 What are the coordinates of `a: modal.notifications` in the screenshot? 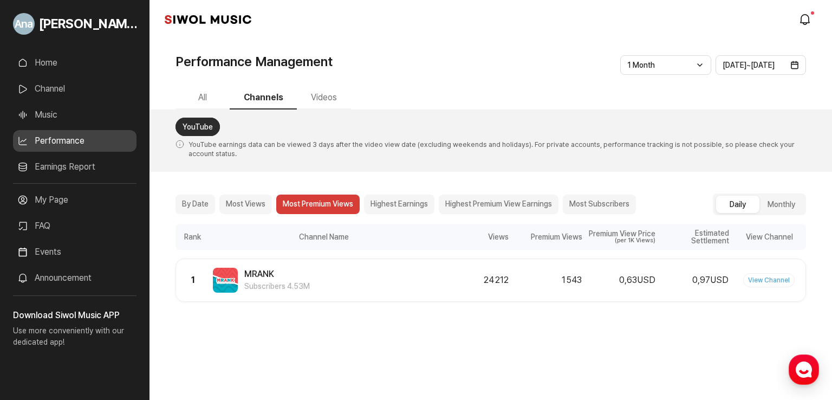 It's located at (806, 20).